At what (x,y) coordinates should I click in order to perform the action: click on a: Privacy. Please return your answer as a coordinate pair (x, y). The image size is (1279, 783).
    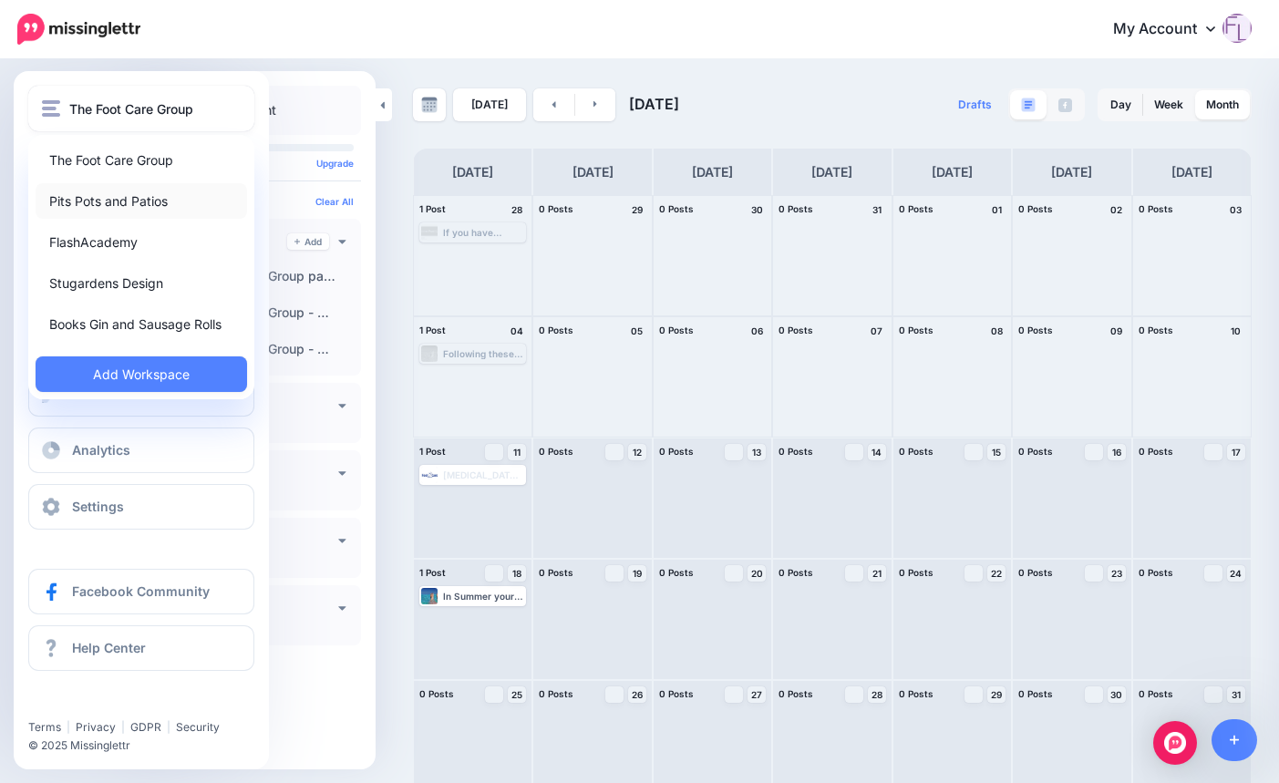
    Looking at the image, I should click on (96, 727).